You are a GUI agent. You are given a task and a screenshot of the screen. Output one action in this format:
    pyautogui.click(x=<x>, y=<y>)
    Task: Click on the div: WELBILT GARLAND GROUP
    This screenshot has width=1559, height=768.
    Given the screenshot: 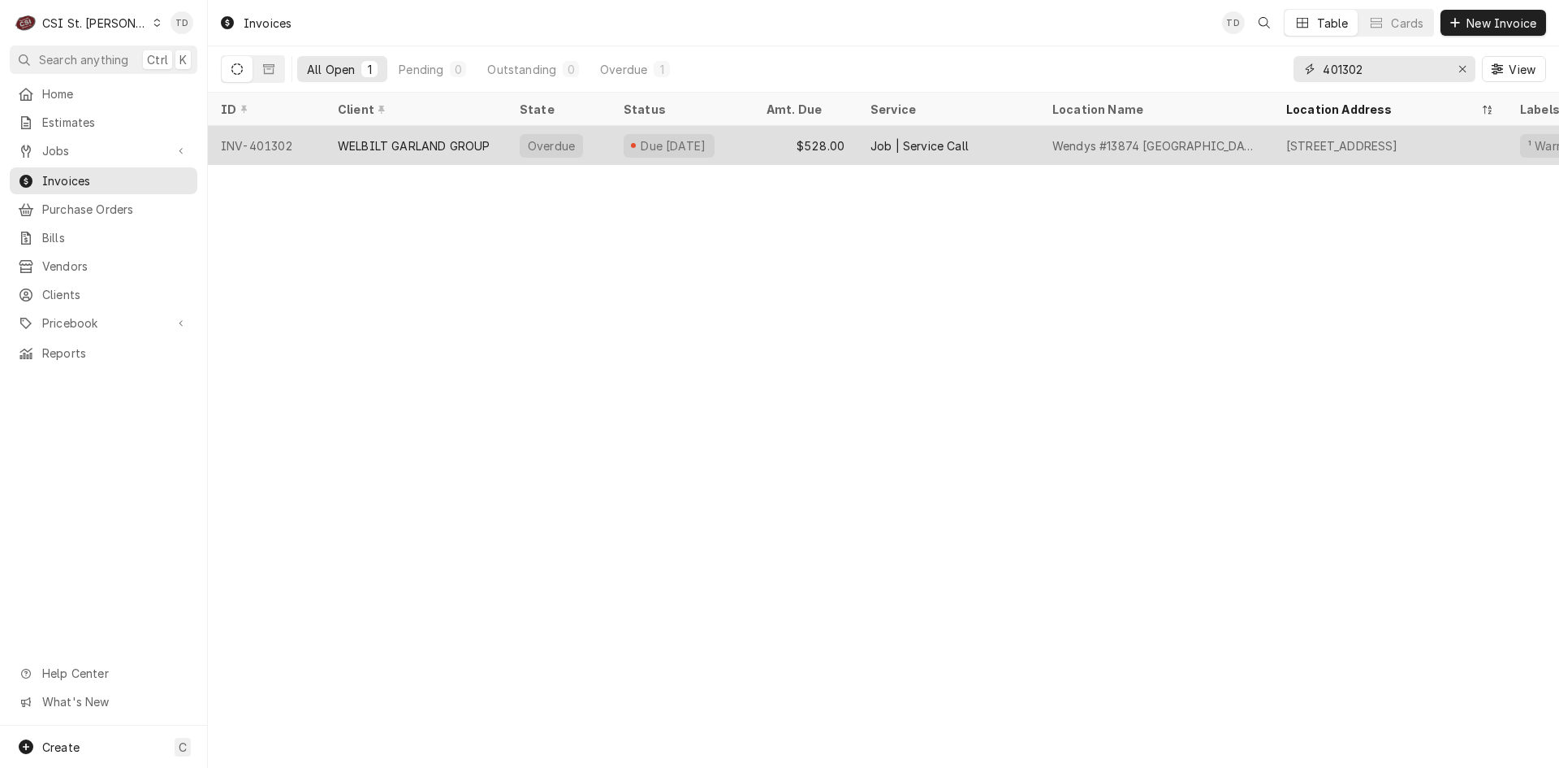 What is the action you would take?
    pyautogui.click(x=413, y=145)
    